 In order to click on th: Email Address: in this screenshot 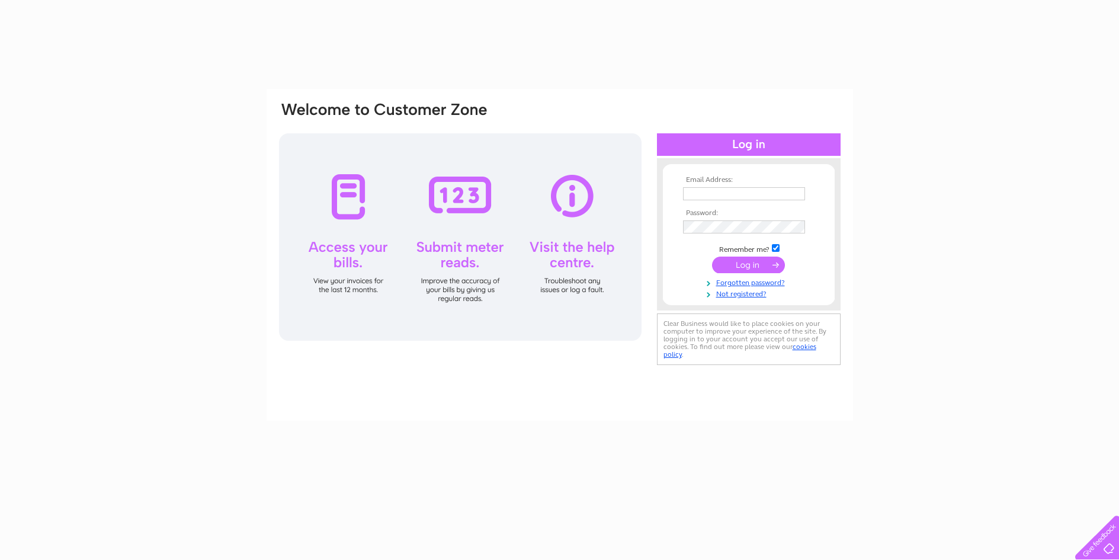, I will do `click(749, 180)`.